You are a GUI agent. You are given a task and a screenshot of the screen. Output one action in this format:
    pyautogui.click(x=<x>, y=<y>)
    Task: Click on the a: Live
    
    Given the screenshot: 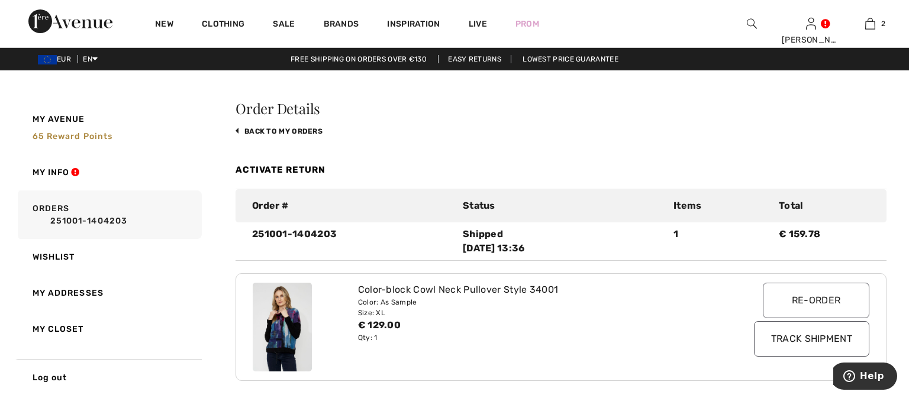 What is the action you would take?
    pyautogui.click(x=478, y=24)
    